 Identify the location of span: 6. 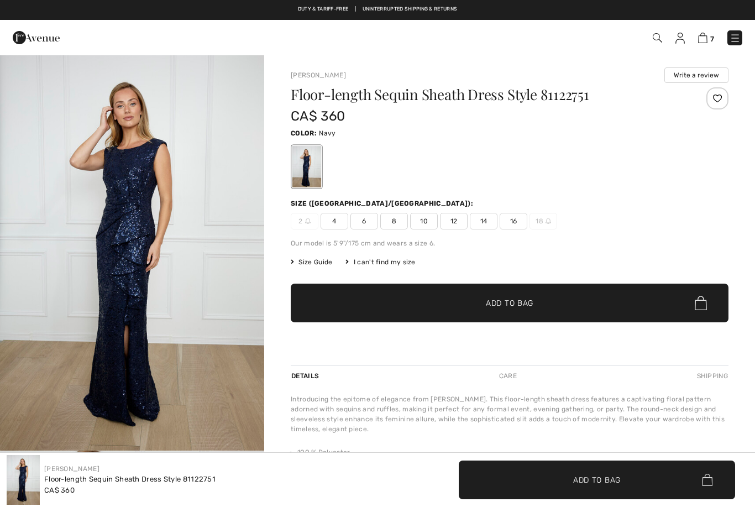
(364, 221).